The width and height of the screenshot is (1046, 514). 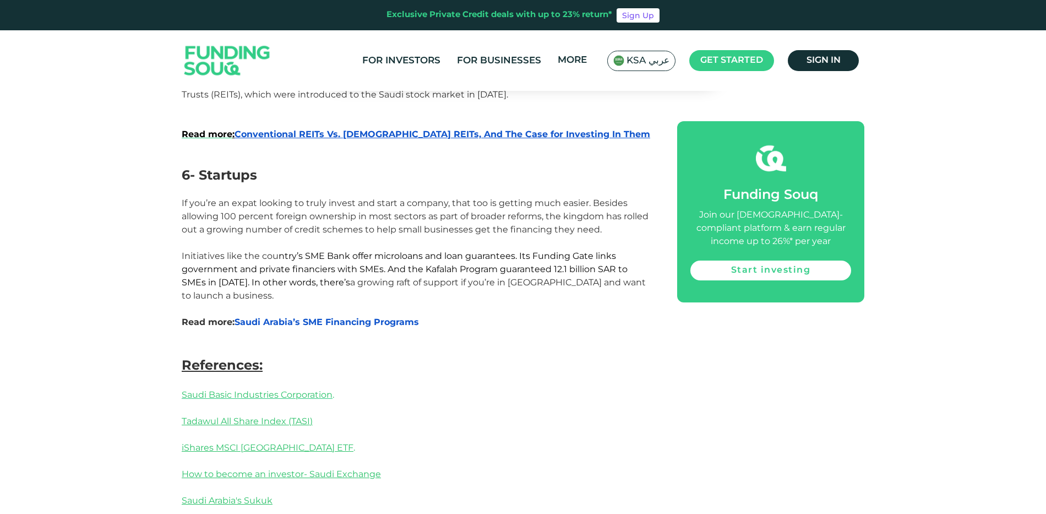 I want to click on span: References:, so click(x=222, y=365).